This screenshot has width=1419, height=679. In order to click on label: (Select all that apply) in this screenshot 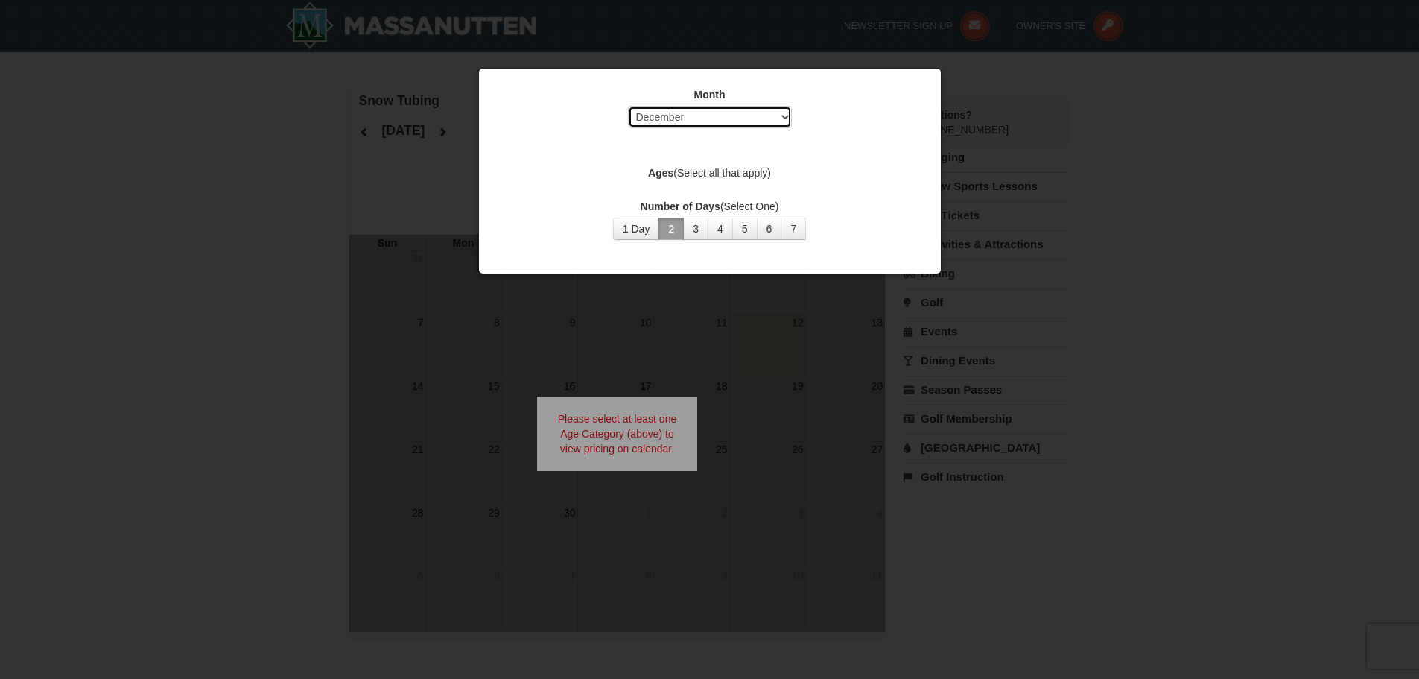, I will do `click(710, 173)`.